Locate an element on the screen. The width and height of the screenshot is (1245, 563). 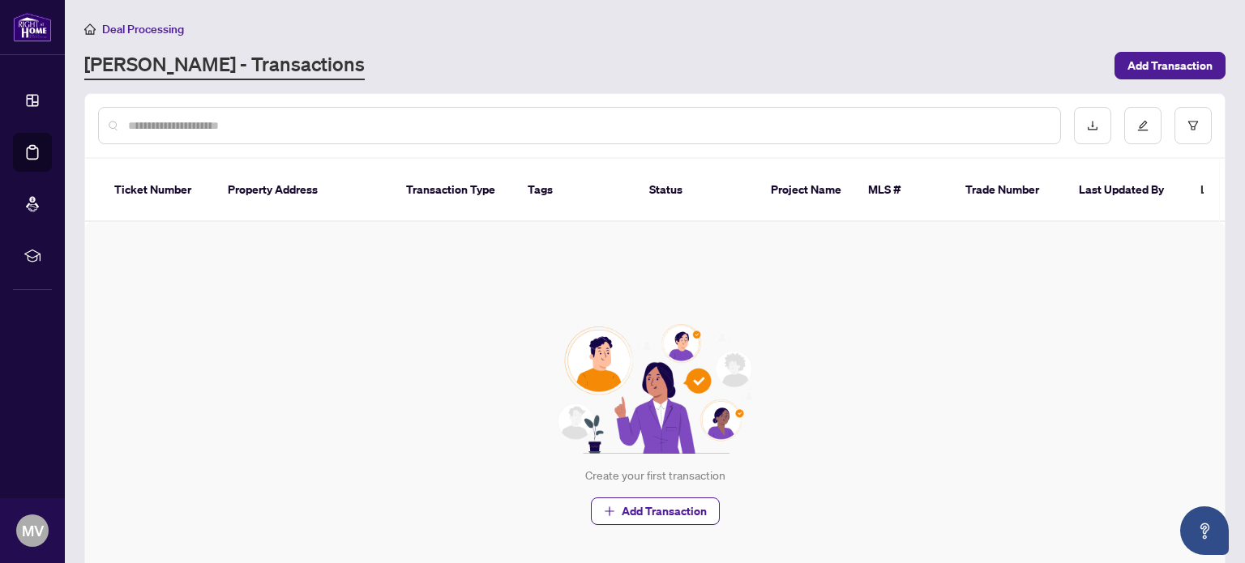
img: Null State Icon is located at coordinates (655, 389).